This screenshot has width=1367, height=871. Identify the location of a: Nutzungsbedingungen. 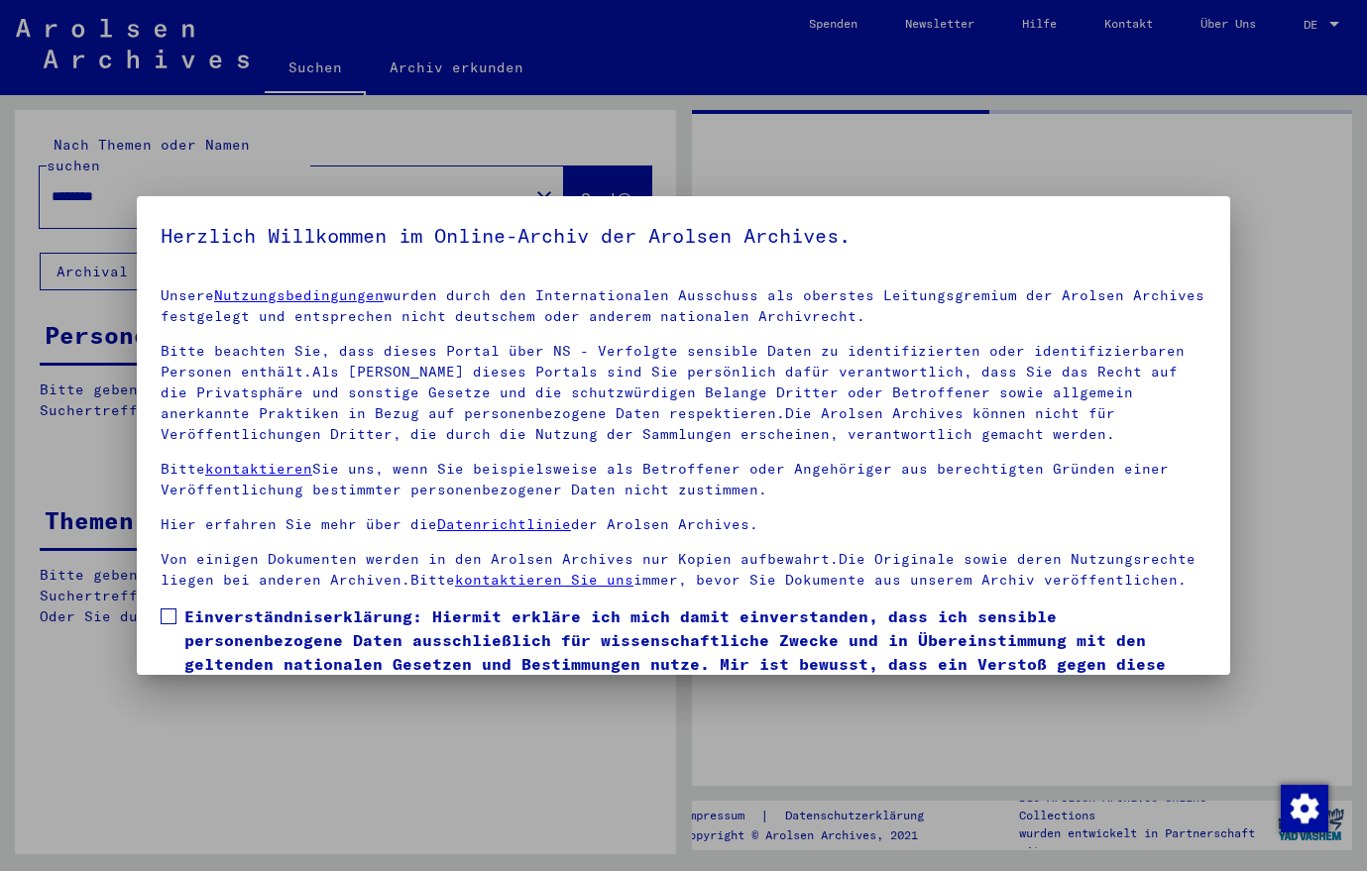
(298, 295).